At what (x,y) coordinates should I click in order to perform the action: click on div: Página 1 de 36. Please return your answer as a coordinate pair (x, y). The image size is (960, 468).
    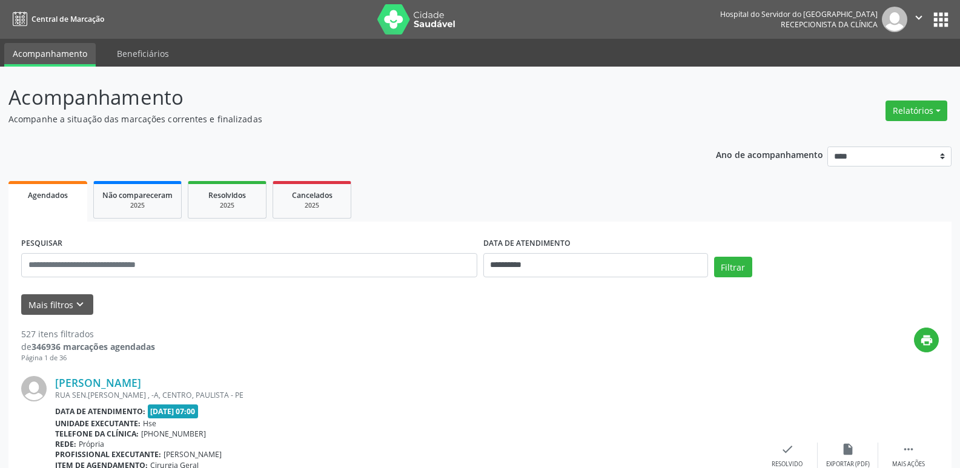
    Looking at the image, I should click on (88, 358).